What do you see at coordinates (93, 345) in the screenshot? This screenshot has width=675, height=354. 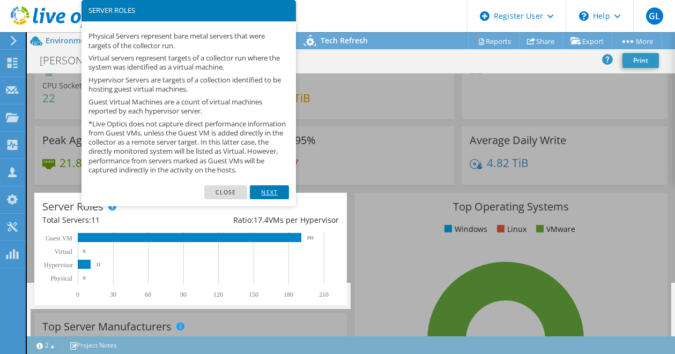 I see `a: Project Notes` at bounding box center [93, 345].